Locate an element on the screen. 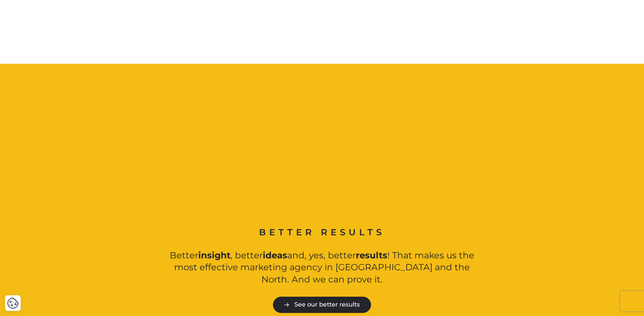 This screenshot has height=316, width=644. button: Cookie Settings is located at coordinates (13, 303).